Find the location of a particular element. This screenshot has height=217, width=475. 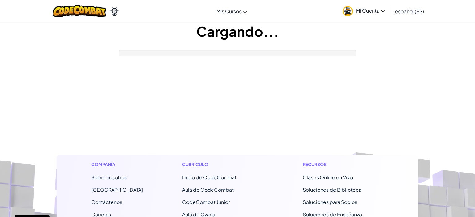

h1: Currículo is located at coordinates (223, 165).